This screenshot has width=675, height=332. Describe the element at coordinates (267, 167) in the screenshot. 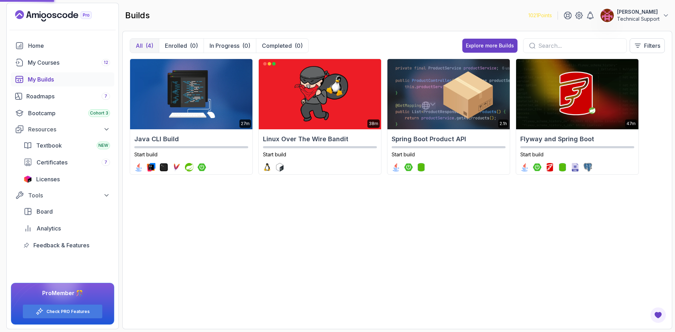

I see `img: linux logo` at that location.